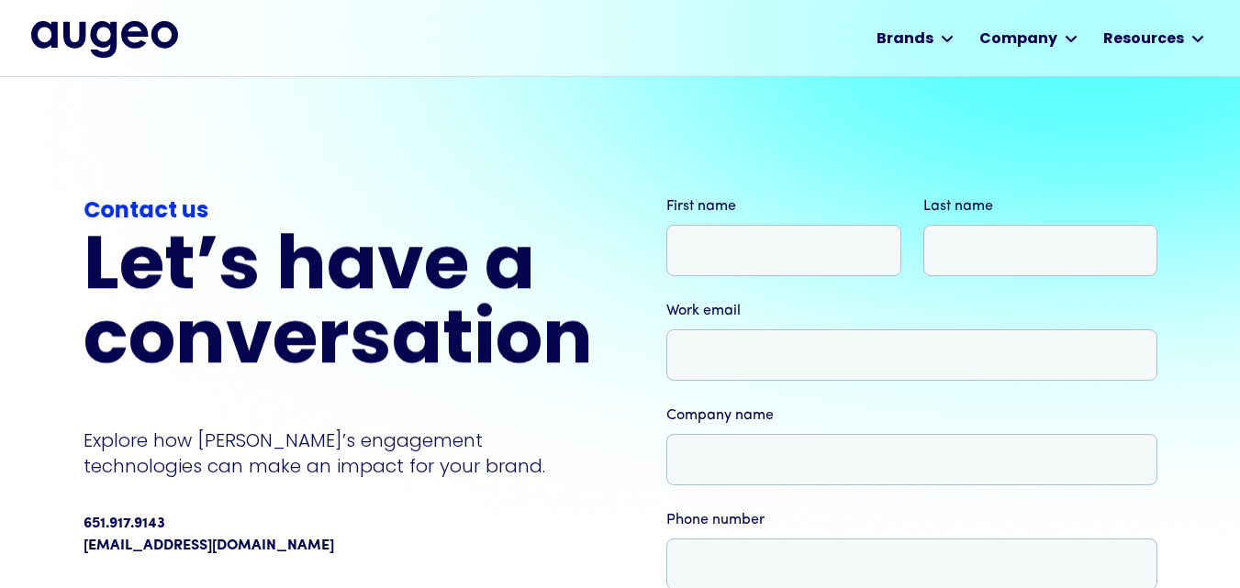  I want to click on div: Resources, so click(1144, 39).